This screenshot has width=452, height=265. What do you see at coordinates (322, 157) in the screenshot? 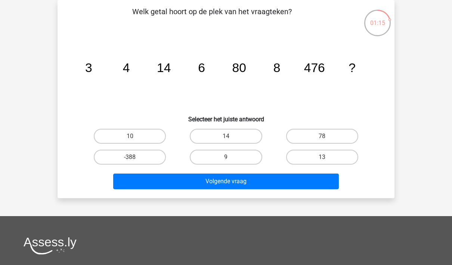
I see `label: 13` at bounding box center [322, 157].